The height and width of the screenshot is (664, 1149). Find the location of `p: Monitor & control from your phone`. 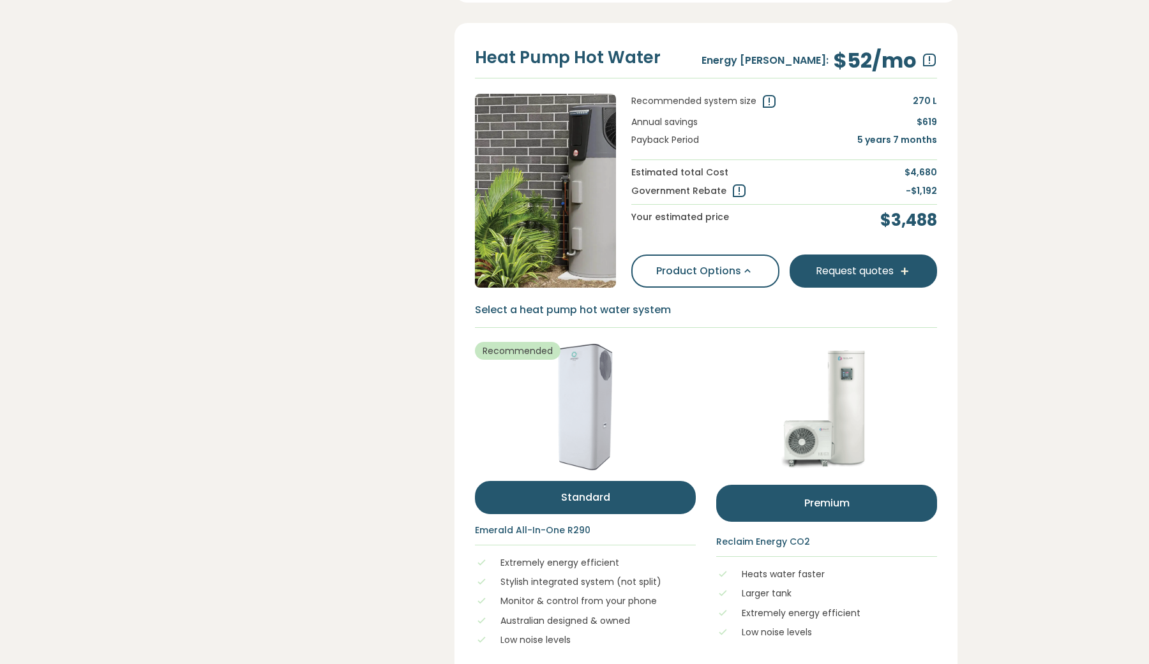

p: Monitor & control from your phone is located at coordinates (593, 601).